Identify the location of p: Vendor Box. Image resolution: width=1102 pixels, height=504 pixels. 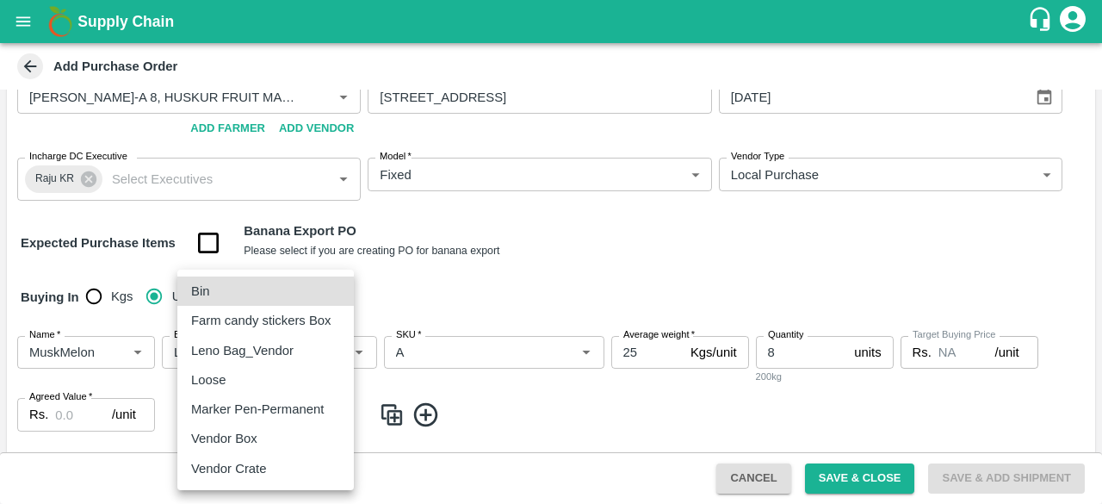
(224, 438).